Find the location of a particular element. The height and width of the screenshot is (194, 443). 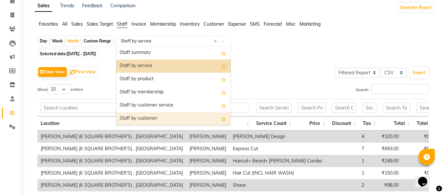

th: Total: activate to sort column ascending is located at coordinates (397, 123).